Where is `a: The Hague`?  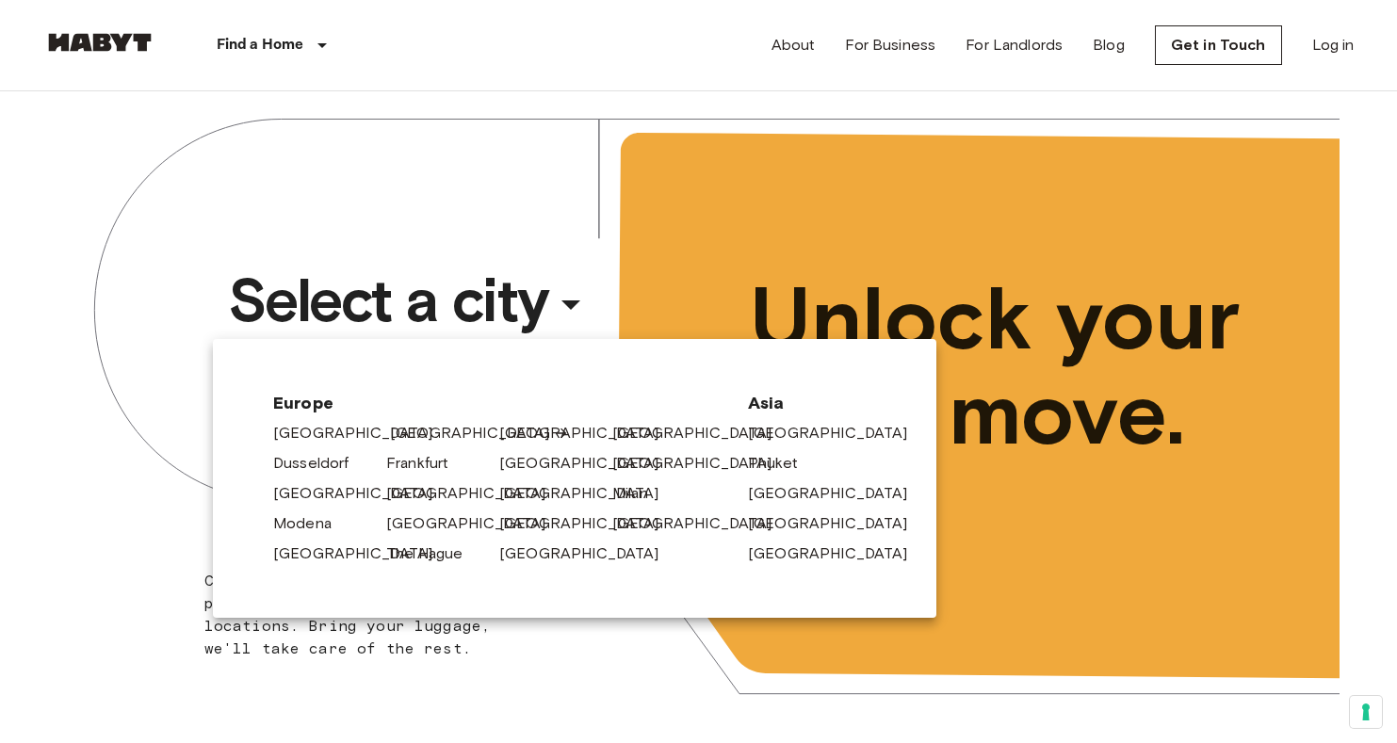 a: The Hague is located at coordinates (433, 554).